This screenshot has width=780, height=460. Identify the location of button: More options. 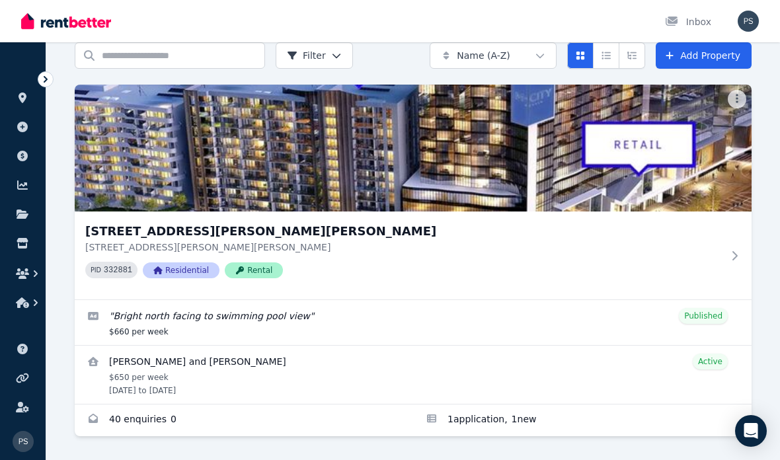
(737, 99).